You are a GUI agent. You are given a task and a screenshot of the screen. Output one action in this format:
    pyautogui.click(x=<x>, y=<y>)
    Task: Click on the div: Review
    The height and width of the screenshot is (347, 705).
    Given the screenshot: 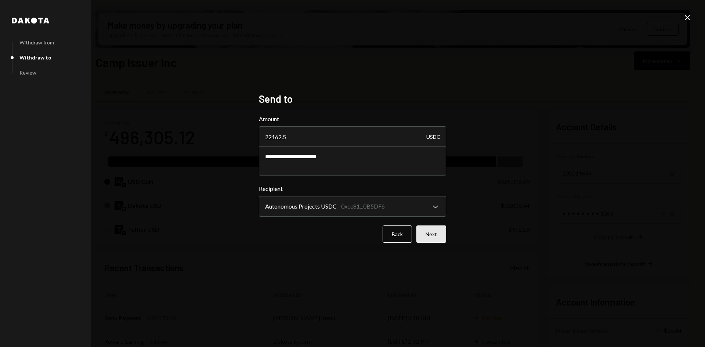 What is the action you would take?
    pyautogui.click(x=28, y=72)
    